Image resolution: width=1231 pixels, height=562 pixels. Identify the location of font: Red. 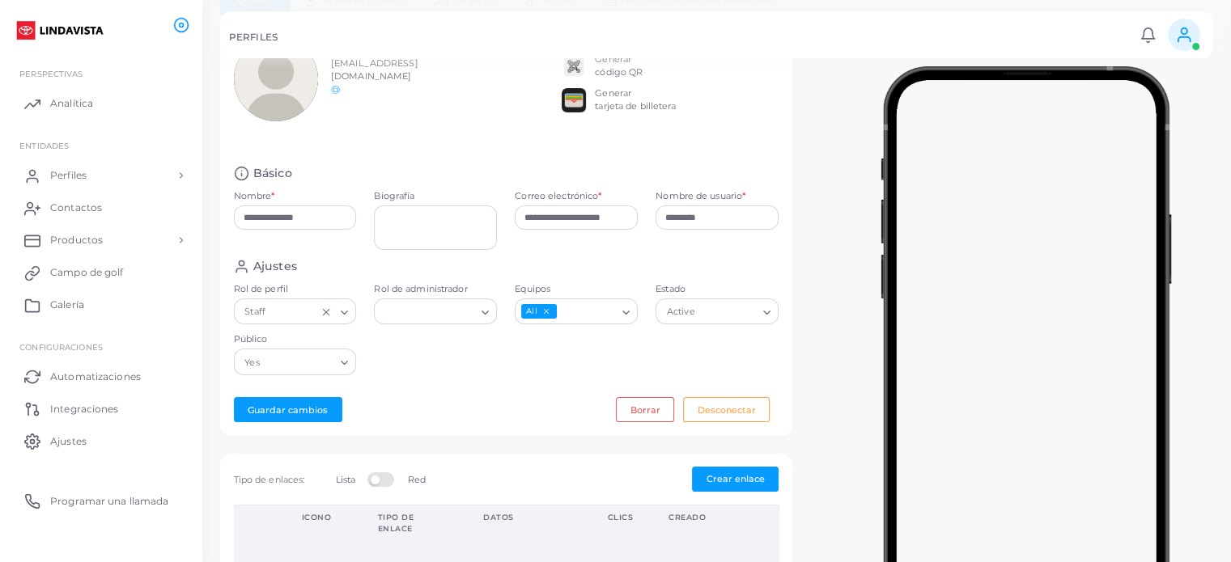
(417, 480).